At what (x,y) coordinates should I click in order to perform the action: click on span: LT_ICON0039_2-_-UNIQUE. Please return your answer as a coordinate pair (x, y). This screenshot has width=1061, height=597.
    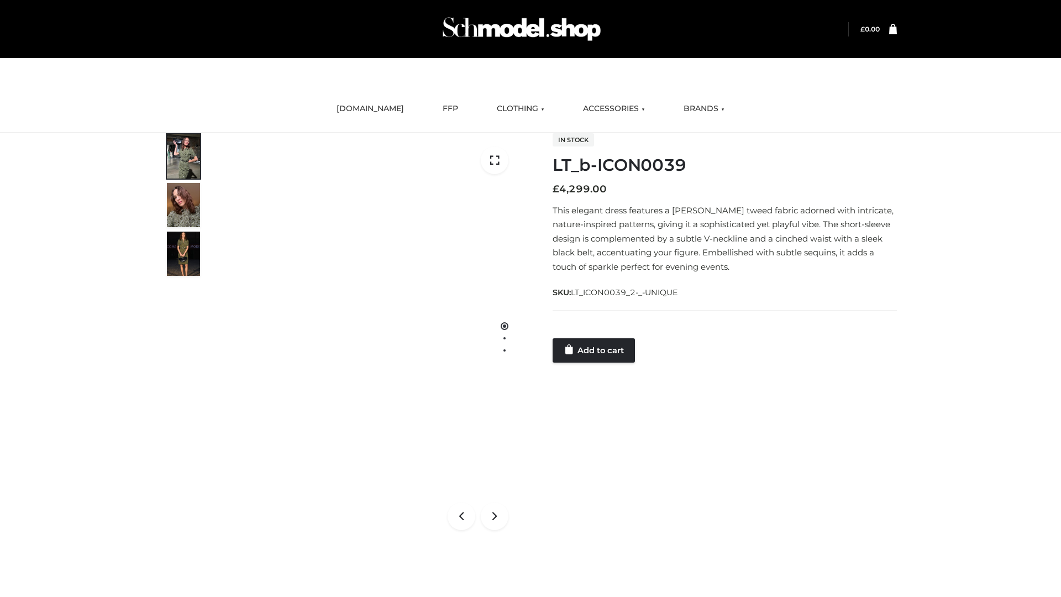
    Looking at the image, I should click on (625, 292).